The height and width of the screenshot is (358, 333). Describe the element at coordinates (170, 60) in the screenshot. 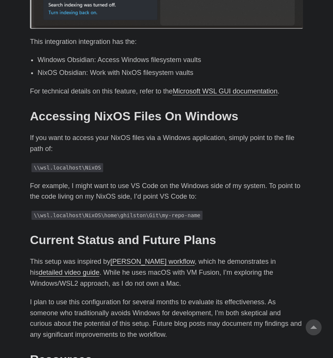

I see `li: Windows Obsidian: Access Windows filesystem vaults` at that location.